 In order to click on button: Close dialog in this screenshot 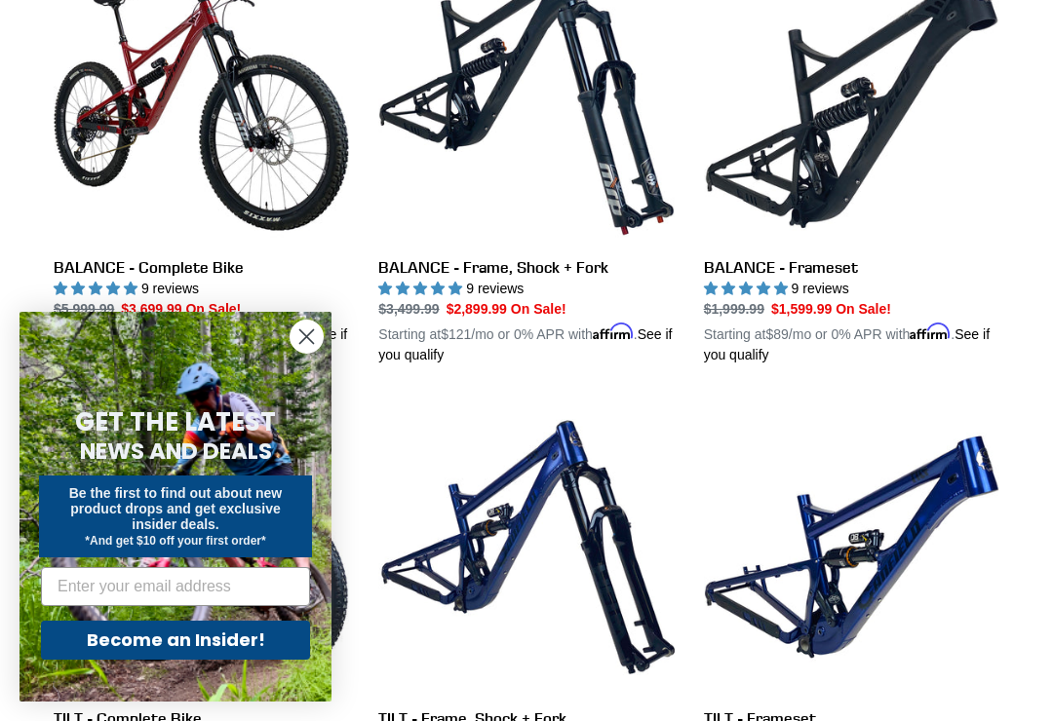, I will do `click(306, 336)`.